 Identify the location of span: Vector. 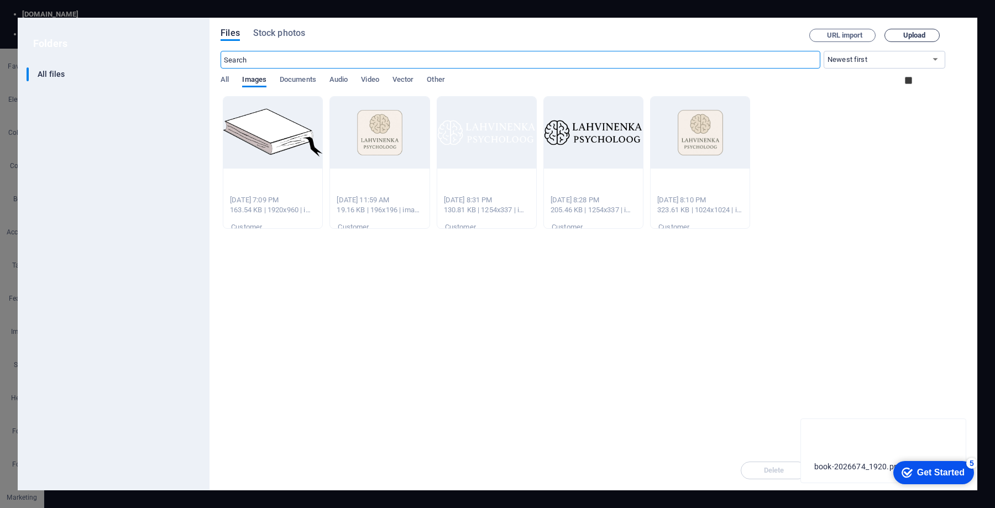
(403, 81).